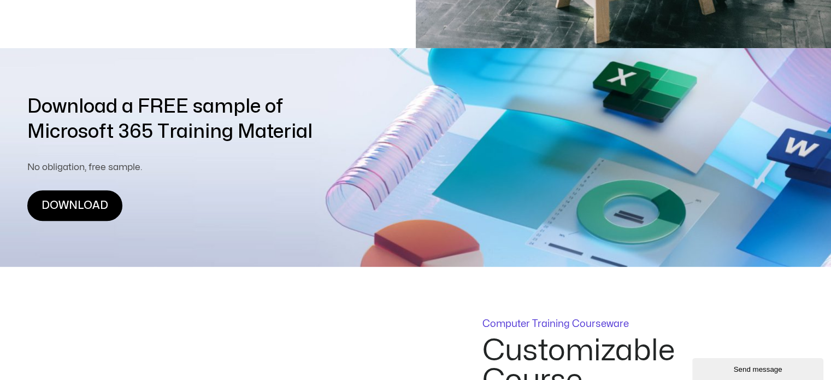 The height and width of the screenshot is (380, 831). What do you see at coordinates (170, 167) in the screenshot?
I see `div: No obligation, free sample.` at bounding box center [170, 167].